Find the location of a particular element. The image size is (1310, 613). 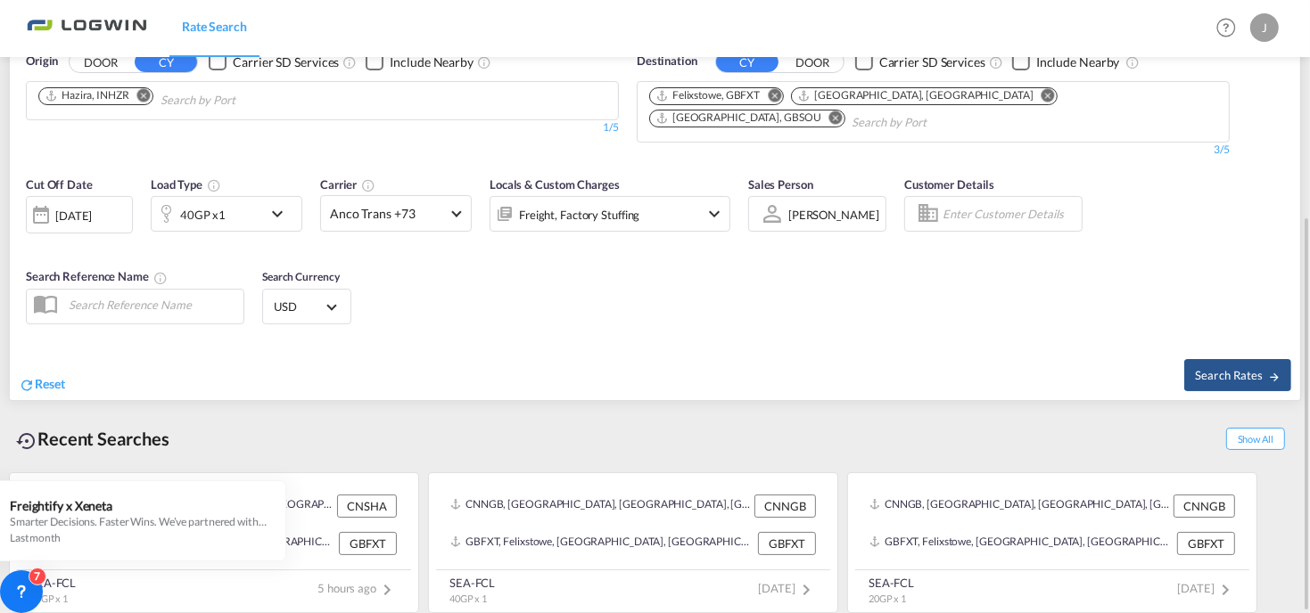

div: Felixstowe, GBFXT is located at coordinates (707, 95).